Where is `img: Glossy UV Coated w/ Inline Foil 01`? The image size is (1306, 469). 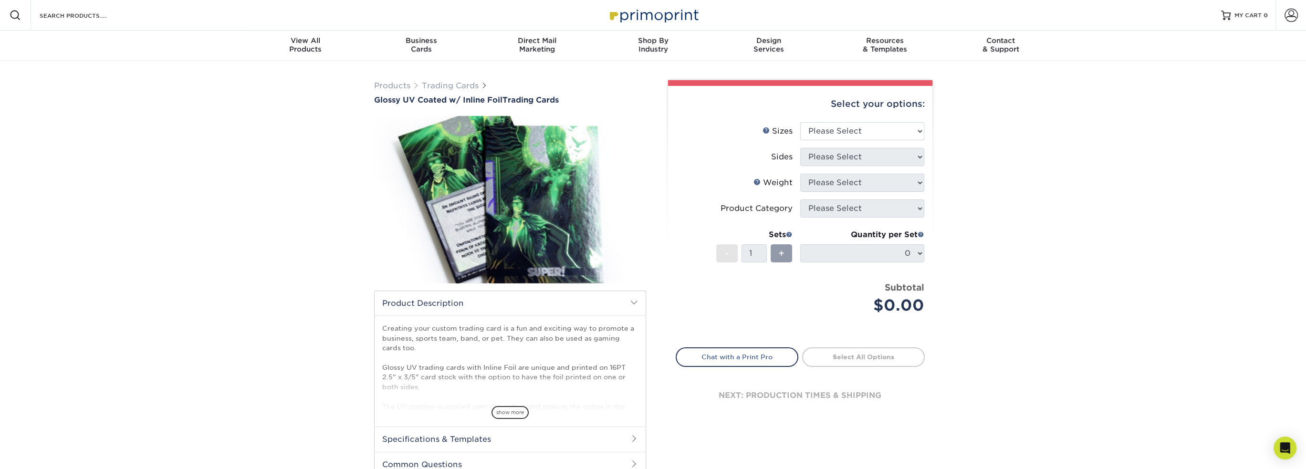 img: Glossy UV Coated w/ Inline Foil 01 is located at coordinates (510, 199).